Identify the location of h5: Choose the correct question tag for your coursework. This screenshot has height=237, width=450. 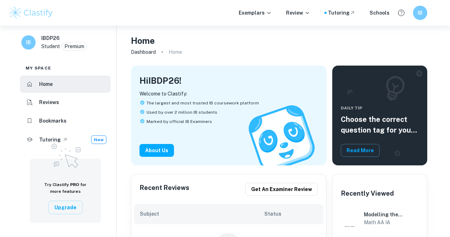
(380, 125).